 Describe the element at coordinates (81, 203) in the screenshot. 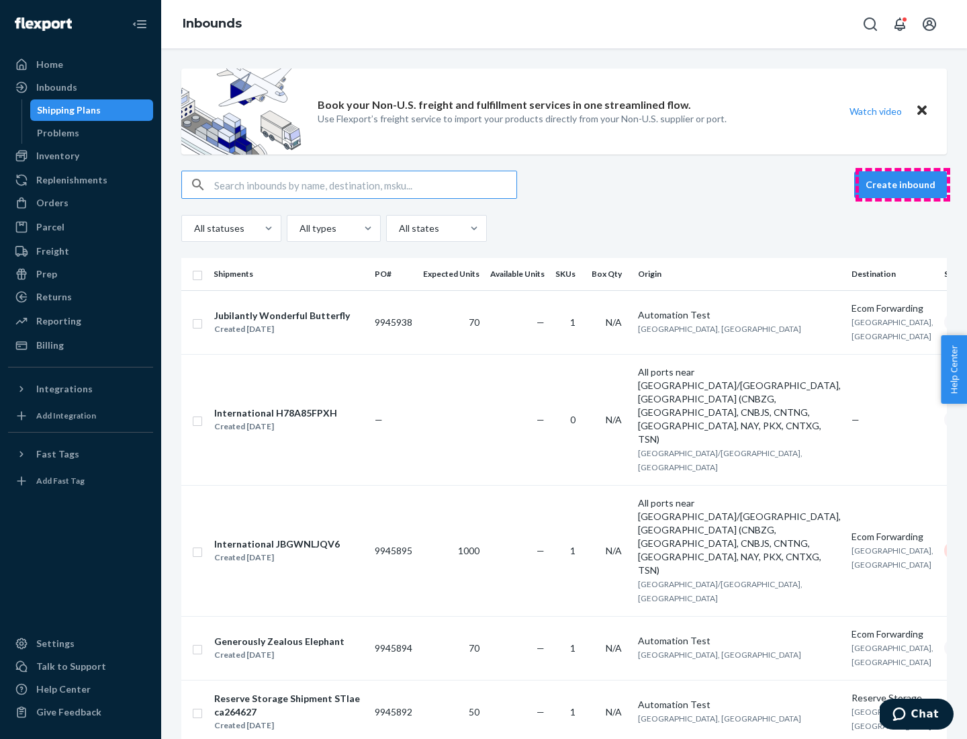

I see `a: Orders` at that location.